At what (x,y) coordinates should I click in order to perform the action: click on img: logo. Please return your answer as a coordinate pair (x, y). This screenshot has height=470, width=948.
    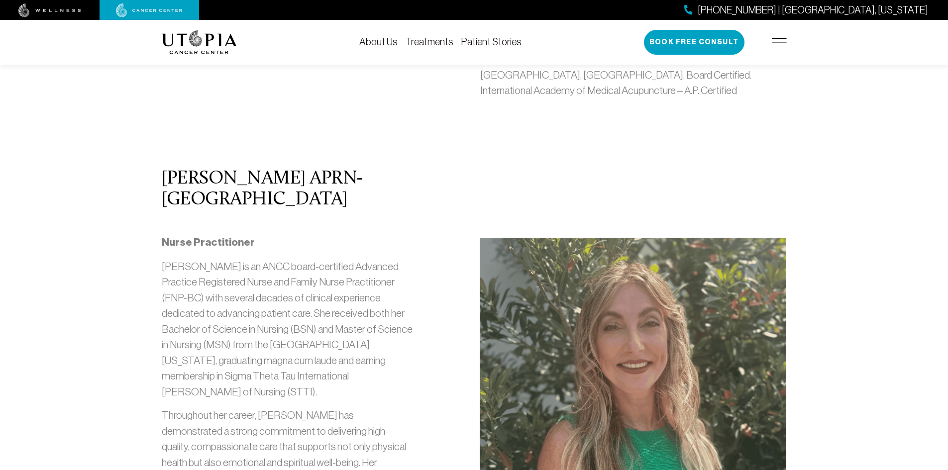
    Looking at the image, I should click on (199, 42).